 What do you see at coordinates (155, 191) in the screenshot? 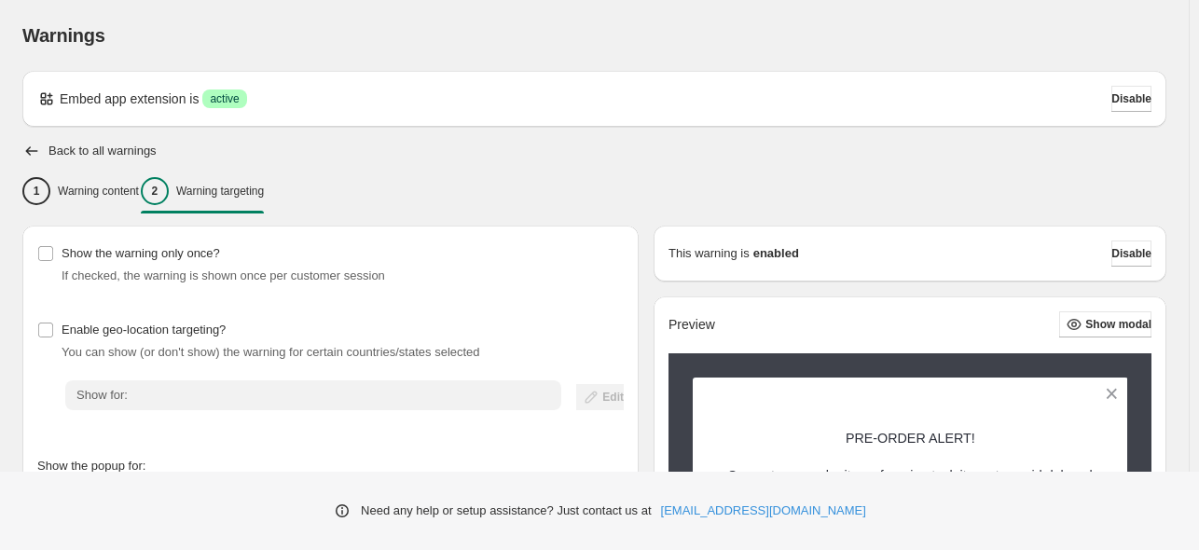
I see `div: 2` at bounding box center [155, 191].